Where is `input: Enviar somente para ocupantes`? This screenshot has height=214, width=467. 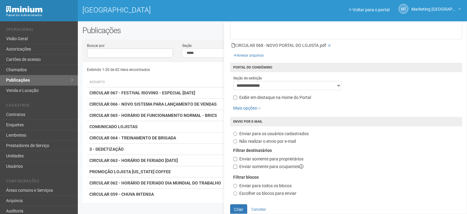
input: Enviar somente para ocupantes is located at coordinates (235, 166).